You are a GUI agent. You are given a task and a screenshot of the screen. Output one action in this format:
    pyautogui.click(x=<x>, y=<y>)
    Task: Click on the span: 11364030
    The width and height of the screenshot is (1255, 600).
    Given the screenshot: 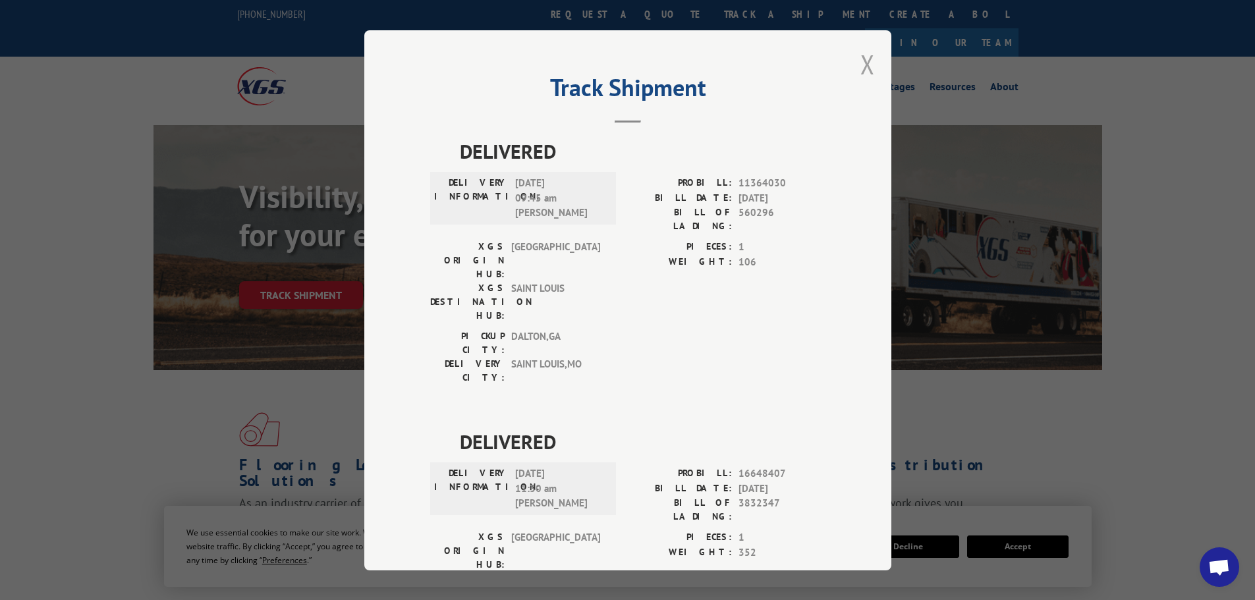 What is the action you would take?
    pyautogui.click(x=782, y=183)
    